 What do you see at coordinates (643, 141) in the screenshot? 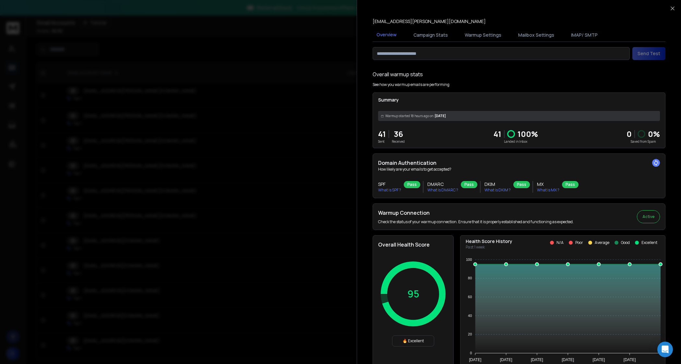
I see `p: Saved from Spam` at bounding box center [643, 141].